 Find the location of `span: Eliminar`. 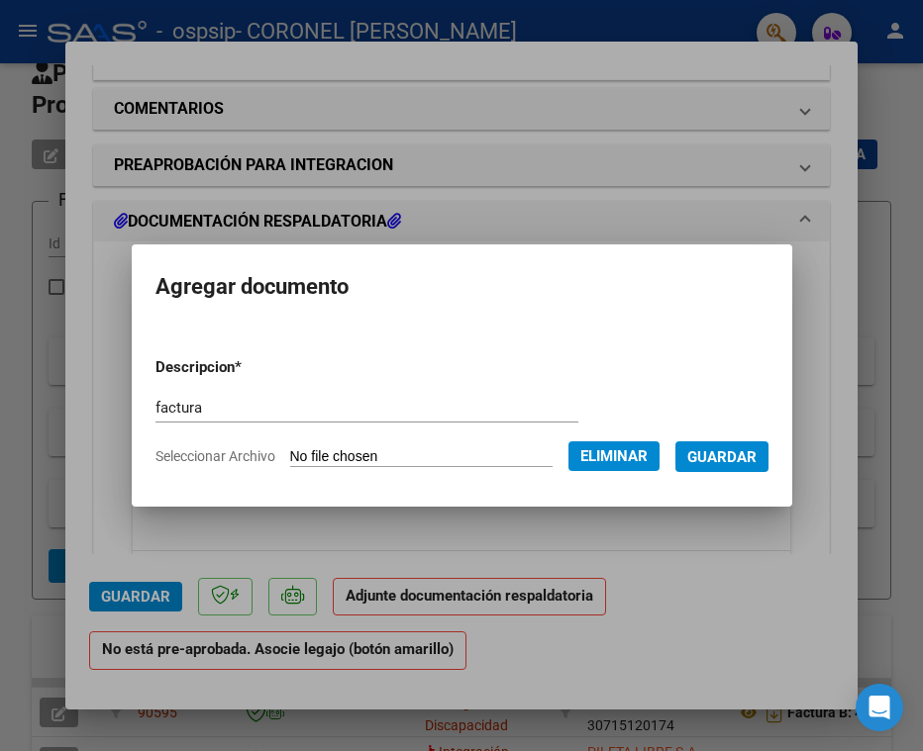

span: Eliminar is located at coordinates (614, 456).